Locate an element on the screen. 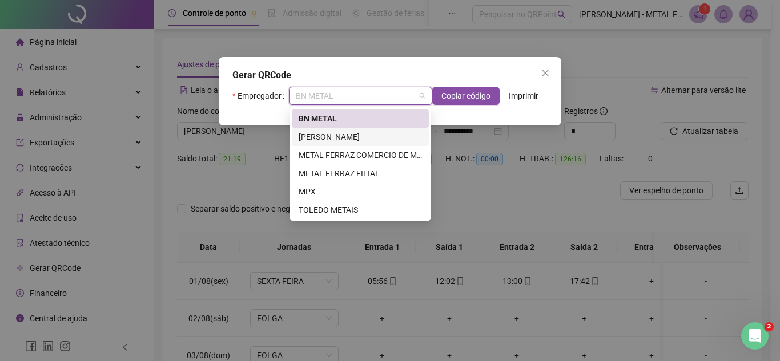  span: Imprimir is located at coordinates (523, 96).